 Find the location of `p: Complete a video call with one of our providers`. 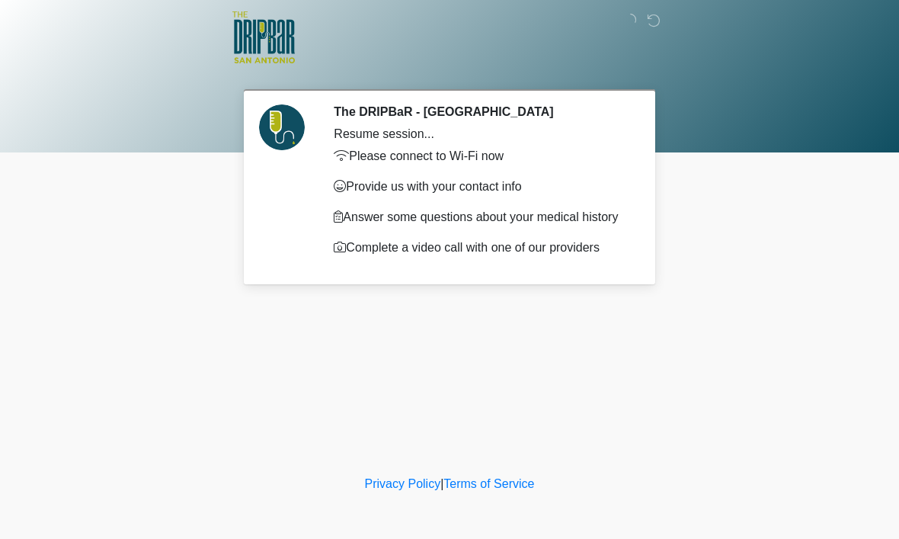

p: Complete a video call with one of our providers is located at coordinates (481, 248).